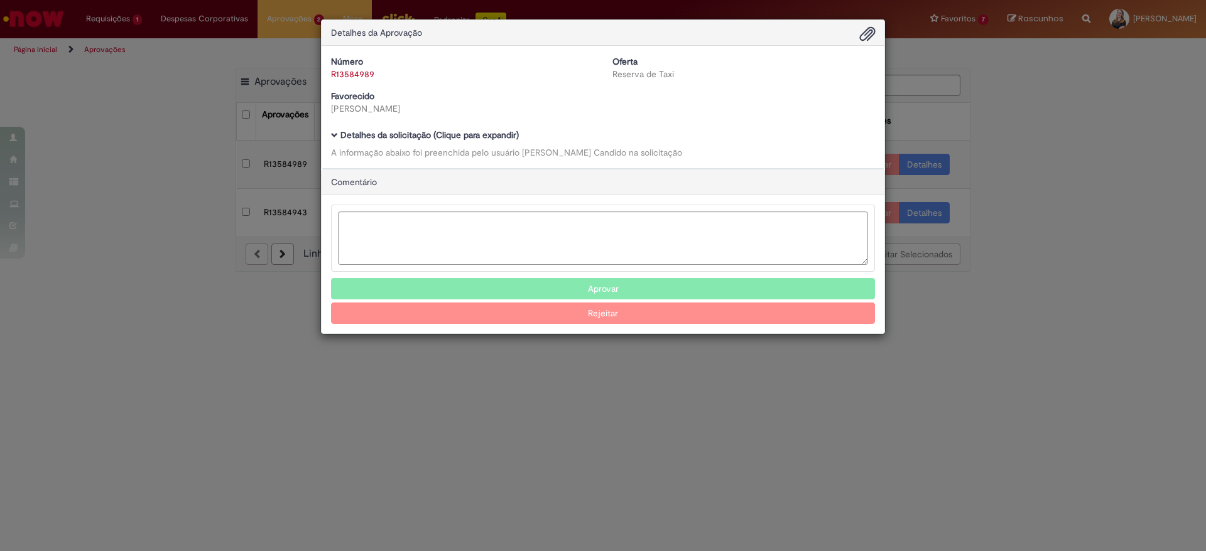 Image resolution: width=1206 pixels, height=551 pixels. What do you see at coordinates (603, 135) in the screenshot?
I see `h5: Detalhes da solicitação (Clique para expandir)` at bounding box center [603, 135].